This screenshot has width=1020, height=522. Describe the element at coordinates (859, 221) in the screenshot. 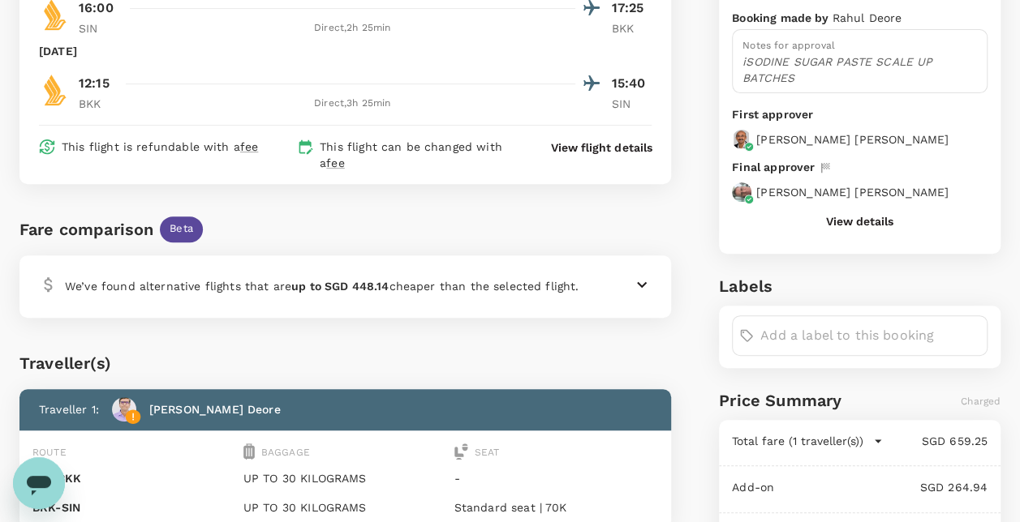

I see `button: View details` at that location.